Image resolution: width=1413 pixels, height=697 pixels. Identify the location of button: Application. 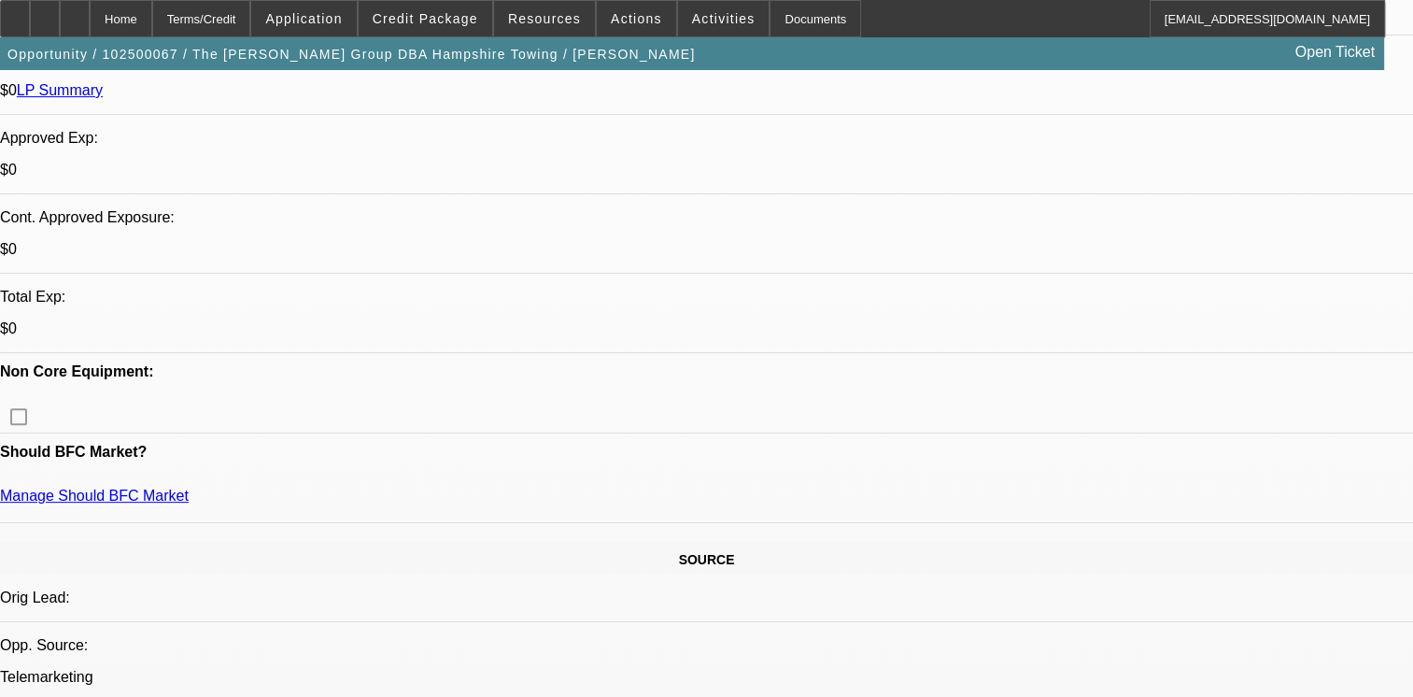
(304, 19).